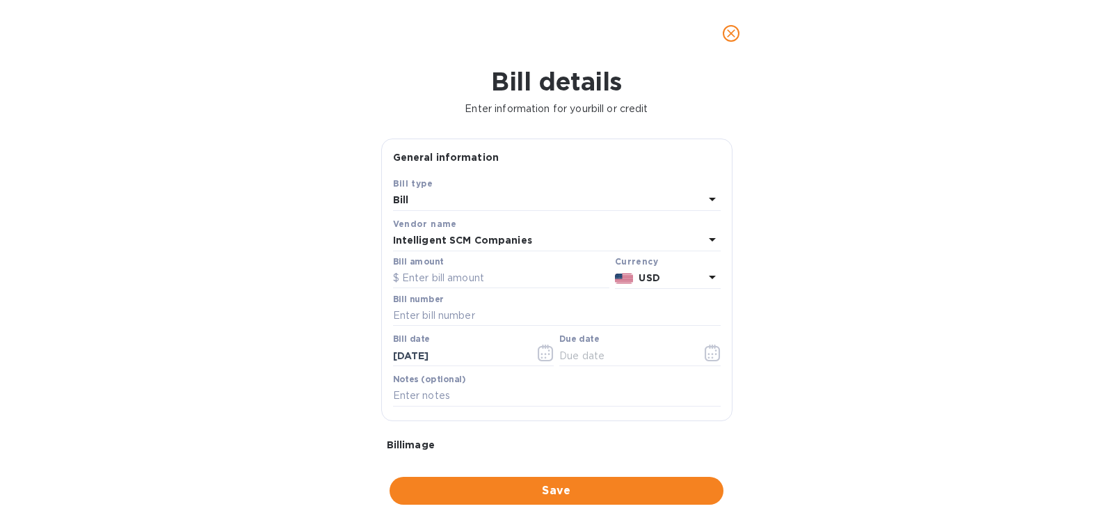  Describe the element at coordinates (501, 278) in the screenshot. I see `input: $ Enter bill amount` at that location.